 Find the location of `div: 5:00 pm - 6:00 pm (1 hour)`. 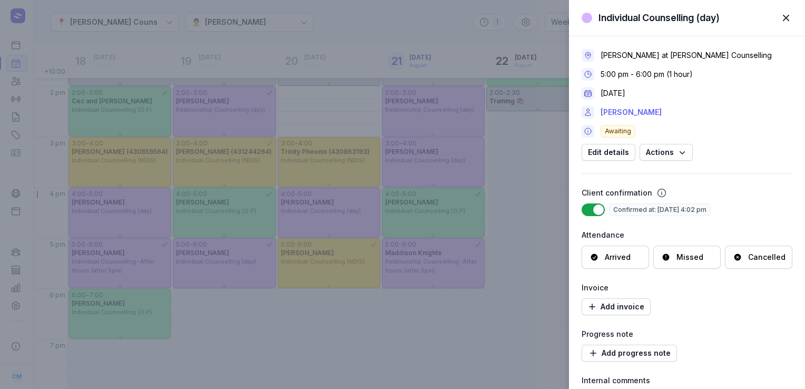

div: 5:00 pm - 6:00 pm (1 hour) is located at coordinates (647, 74).